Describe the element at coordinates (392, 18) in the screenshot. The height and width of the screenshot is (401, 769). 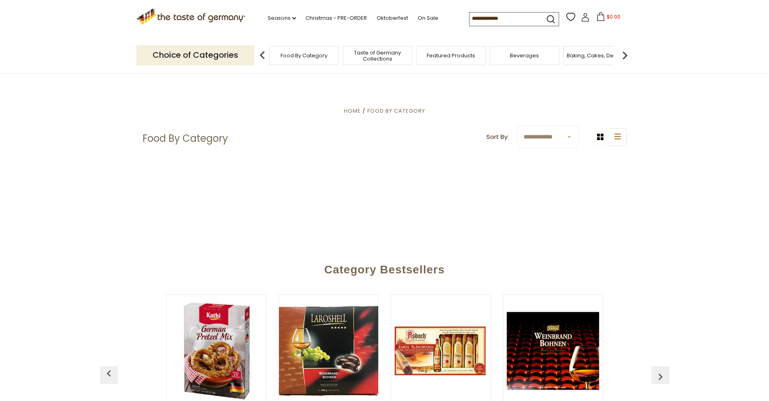
I see `a: Oktoberfest` at that location.